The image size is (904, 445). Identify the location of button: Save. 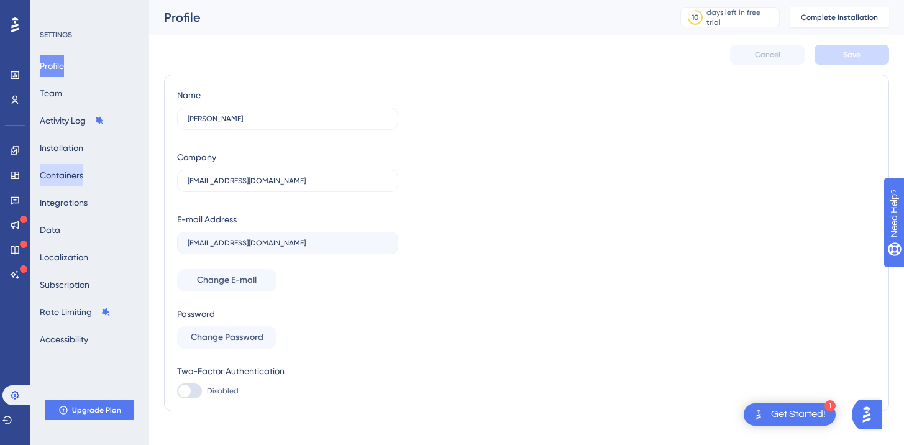
(852, 55).